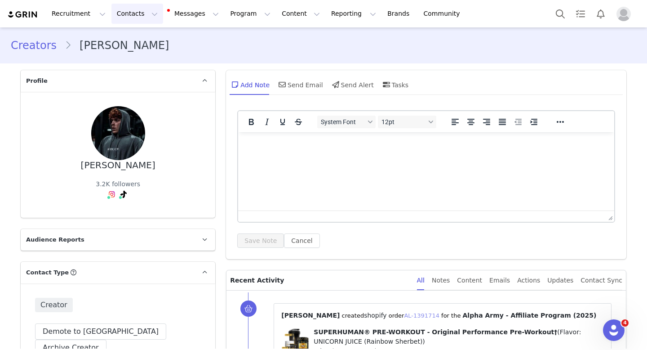 The width and height of the screenshot is (647, 350). Describe the element at coordinates (500, 280) in the screenshot. I see `div: Emails` at that location.